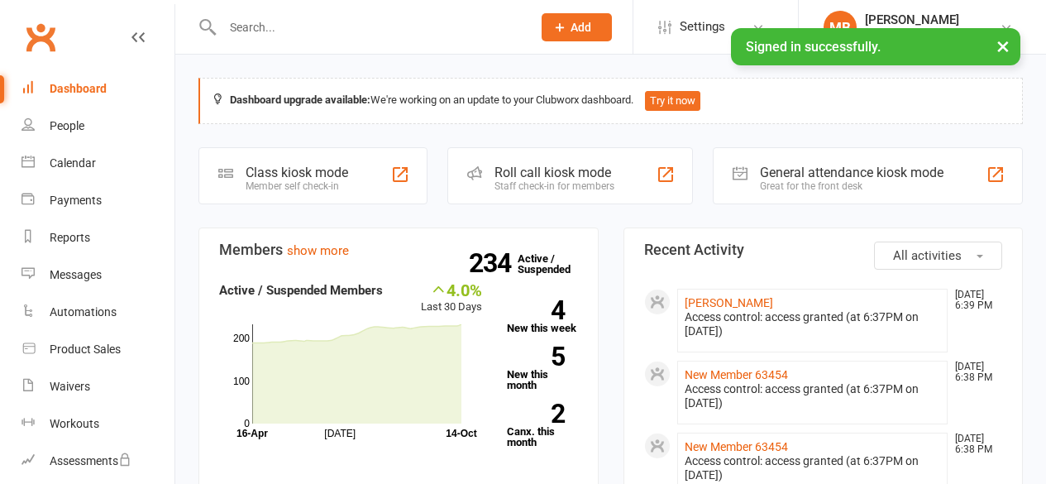 The height and width of the screenshot is (484, 1046). What do you see at coordinates (98, 274) in the screenshot?
I see `a: Messages` at bounding box center [98, 274].